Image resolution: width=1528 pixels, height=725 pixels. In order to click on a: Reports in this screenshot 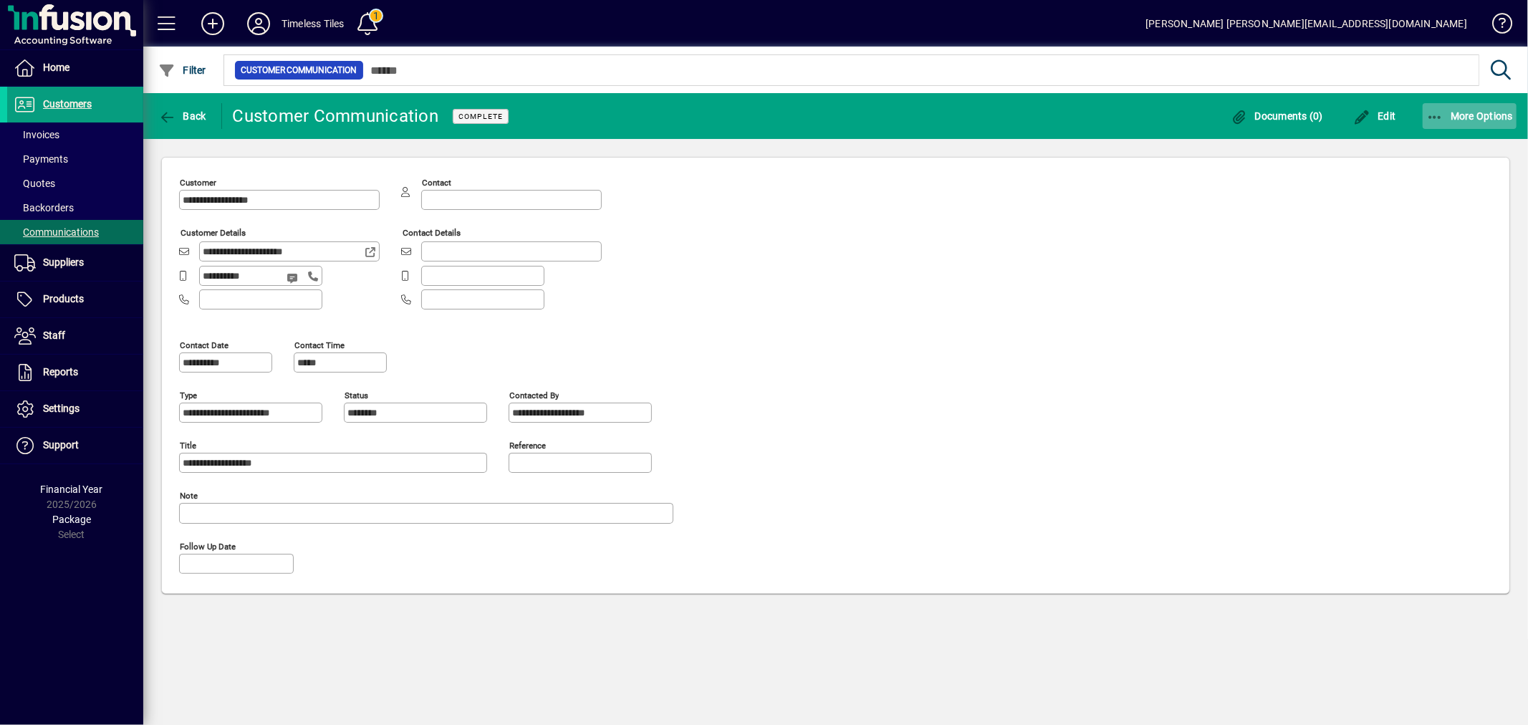, I will do `click(75, 372)`.